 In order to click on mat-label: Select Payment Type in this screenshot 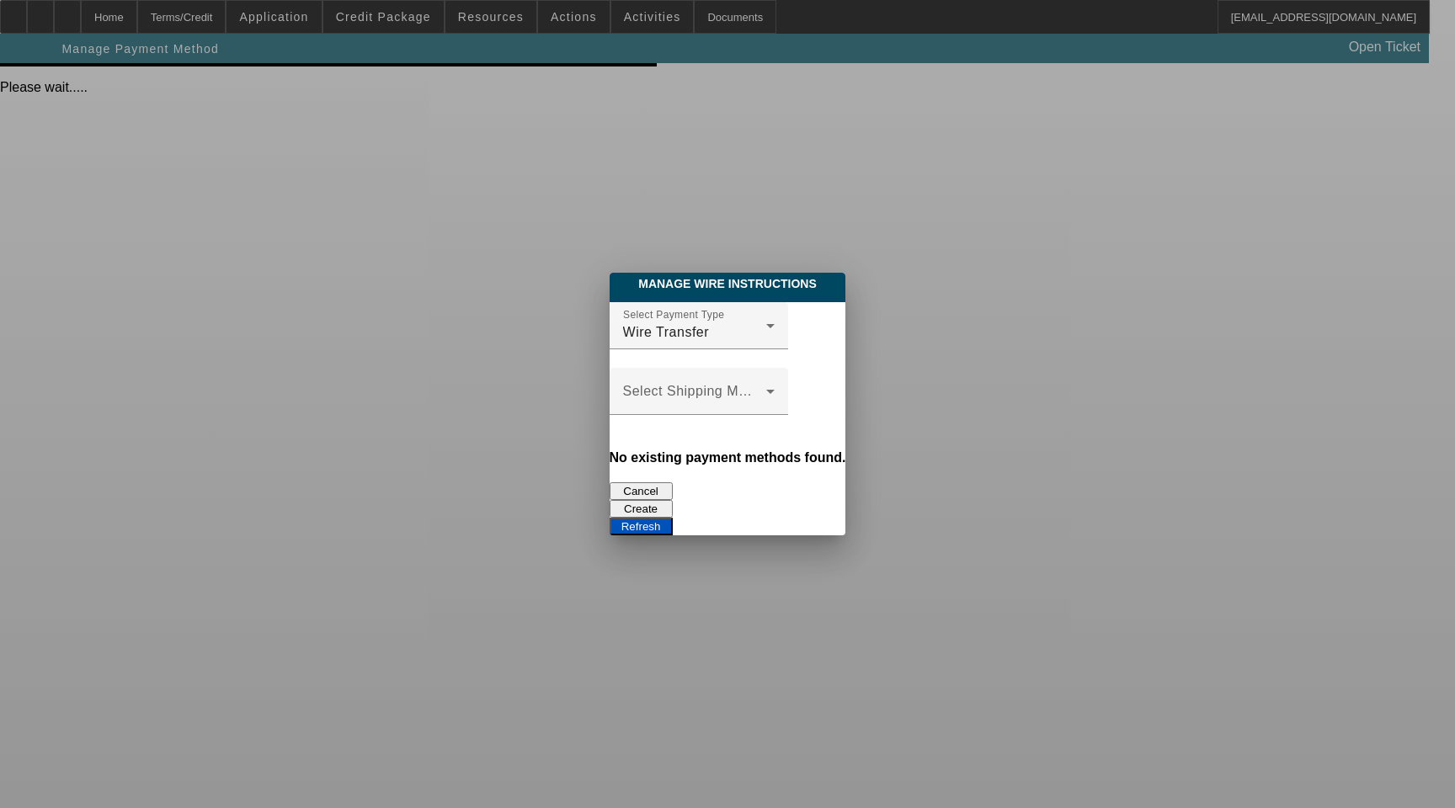, I will do `click(674, 315)`.